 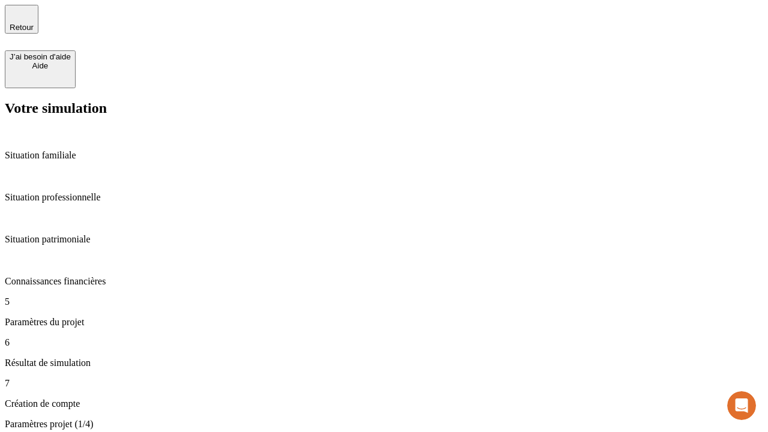 What do you see at coordinates (384, 155) in the screenshot?
I see `p: Situation familiale` at bounding box center [384, 155].